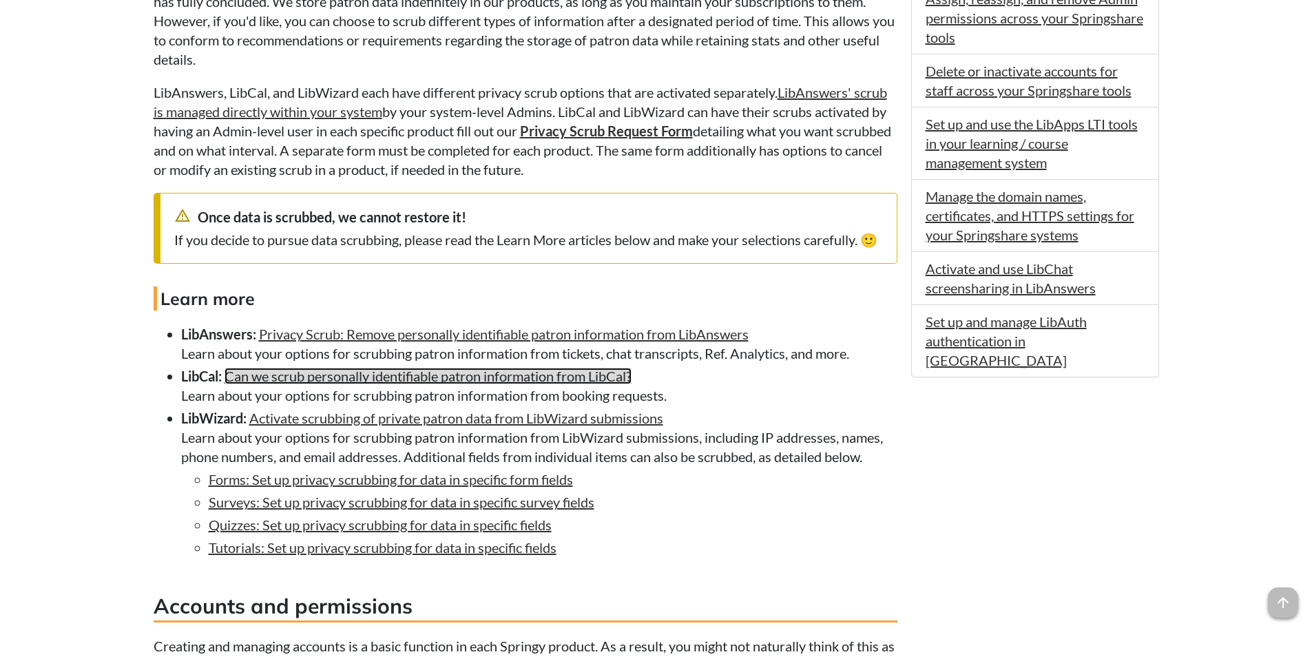 This screenshot has height=659, width=1312. What do you see at coordinates (456, 418) in the screenshot?
I see `a: Activate scrubbing of private patron data from LibWizard submissions` at bounding box center [456, 418].